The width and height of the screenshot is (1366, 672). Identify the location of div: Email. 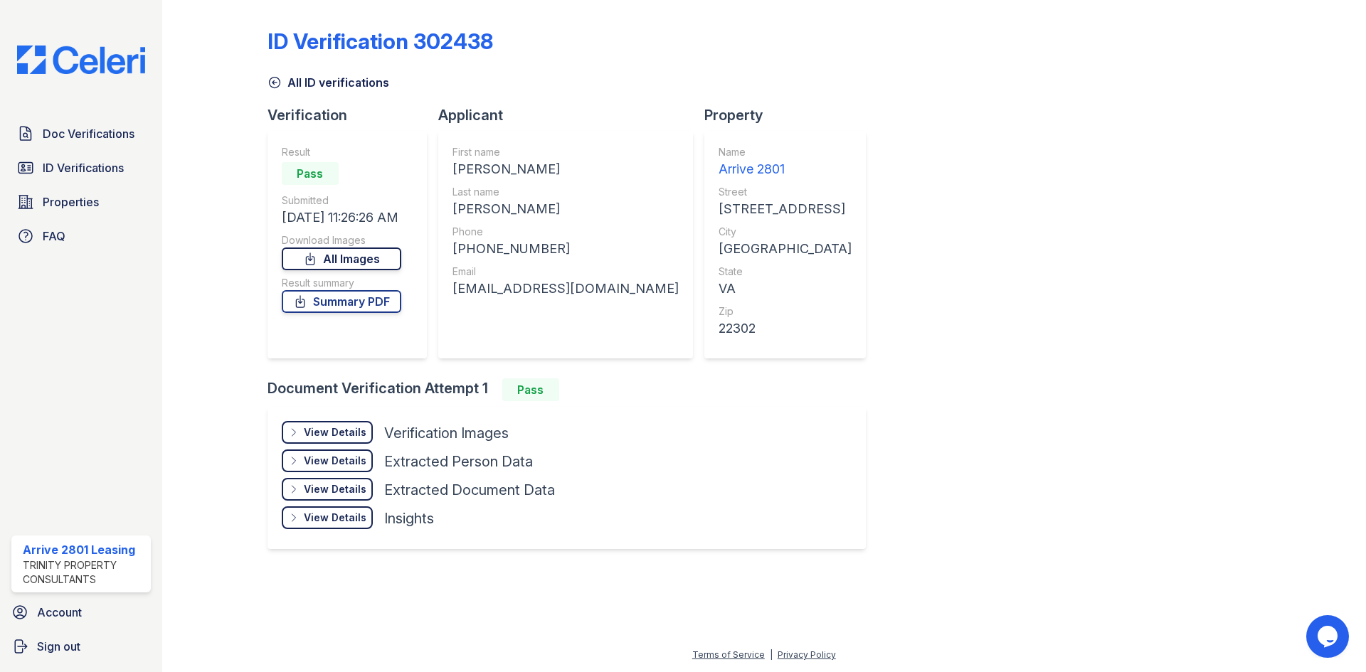
(566, 272).